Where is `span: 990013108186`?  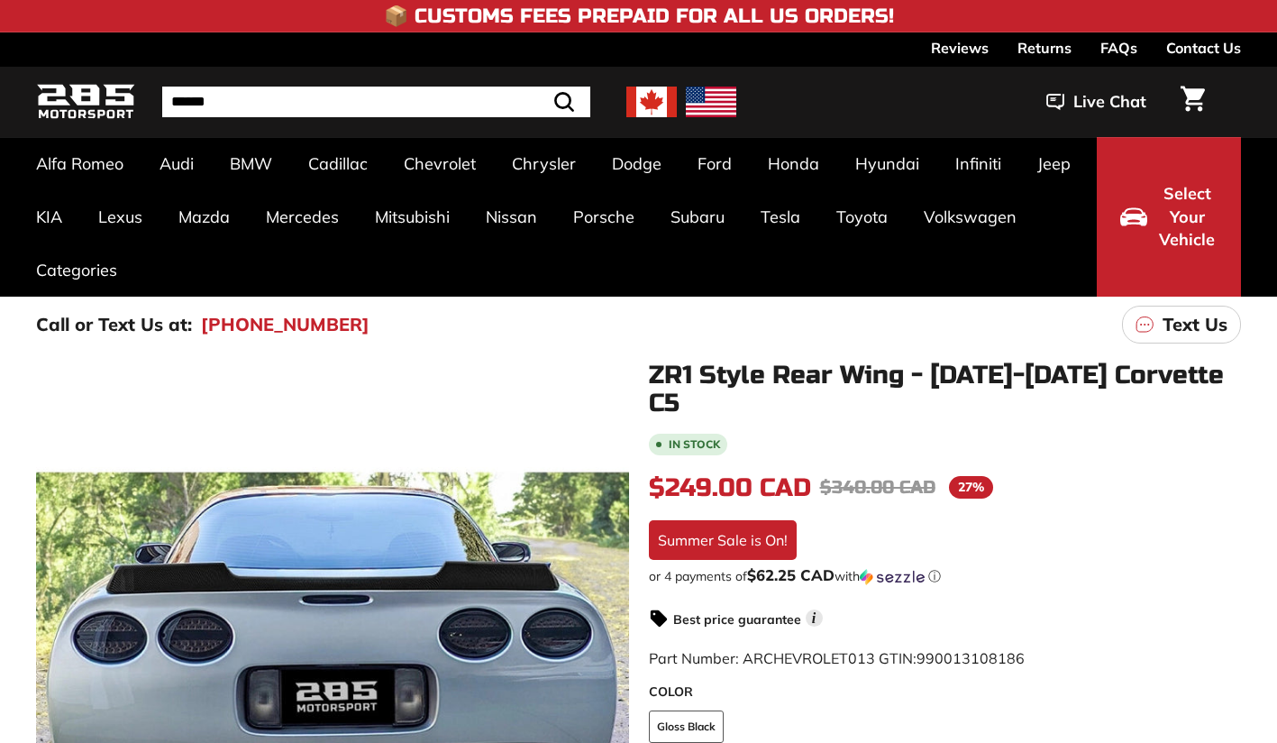 span: 990013108186 is located at coordinates (971, 658).